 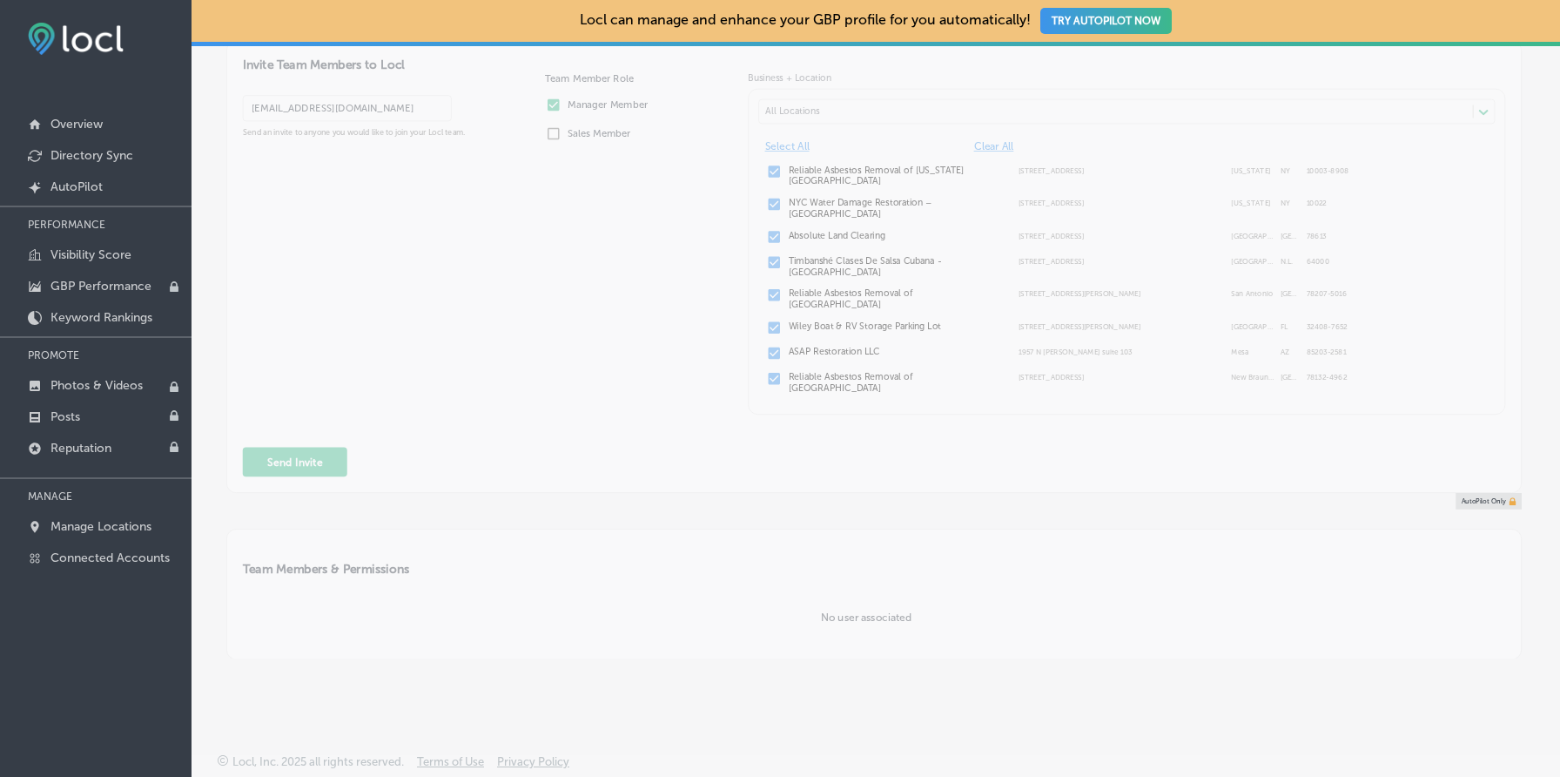 What do you see at coordinates (101, 286) in the screenshot?
I see `p: GBP Performance` at bounding box center [101, 286].